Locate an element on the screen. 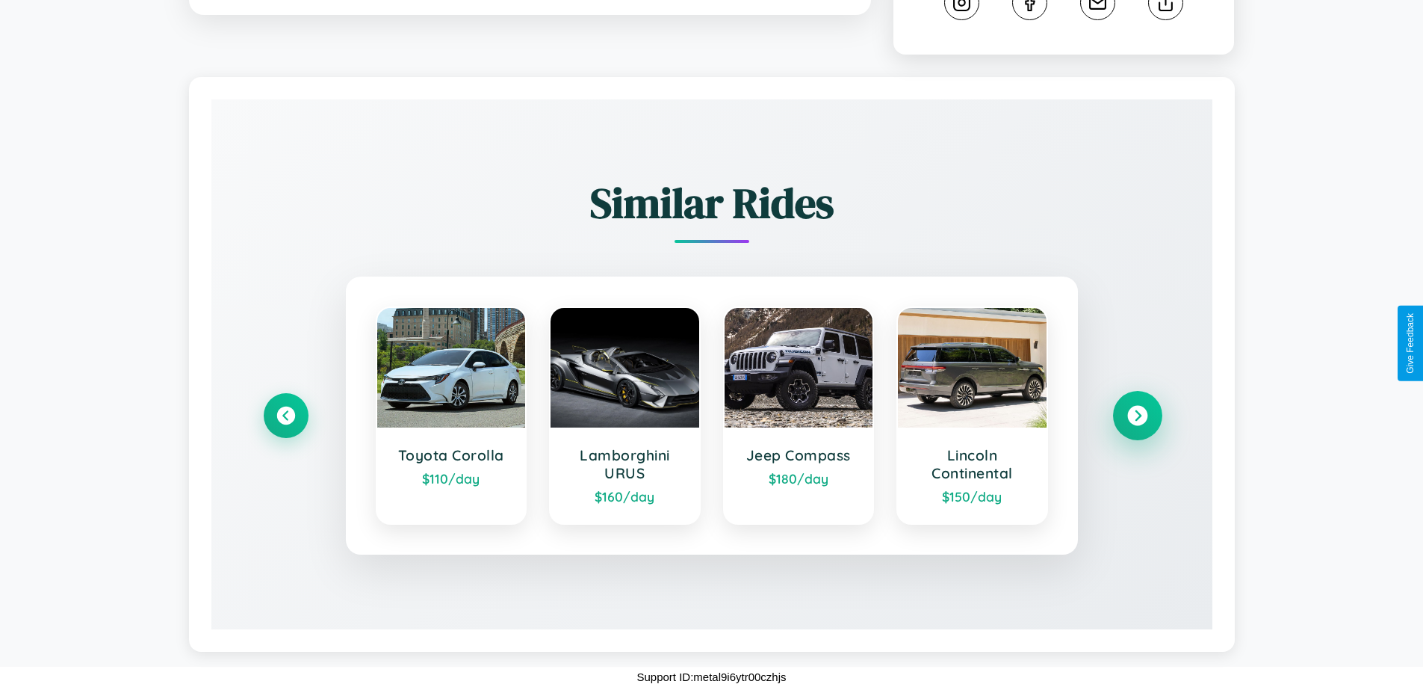  a: Lamborghini URUS$160/day is located at coordinates (625, 415).